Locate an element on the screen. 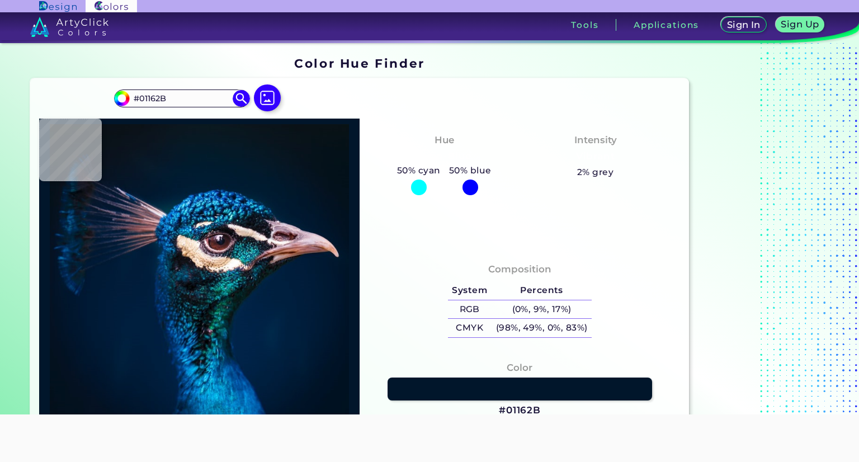  h5: (0%, 9%, 17%) is located at coordinates (542, 309).